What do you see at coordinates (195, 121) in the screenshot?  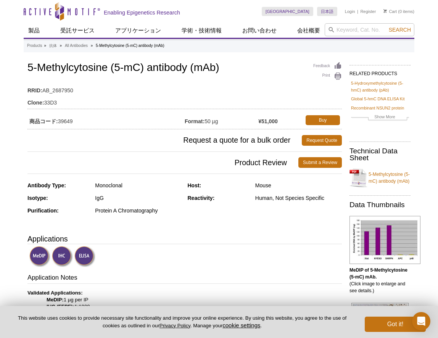 I see `strong: Format:` at bounding box center [195, 121].